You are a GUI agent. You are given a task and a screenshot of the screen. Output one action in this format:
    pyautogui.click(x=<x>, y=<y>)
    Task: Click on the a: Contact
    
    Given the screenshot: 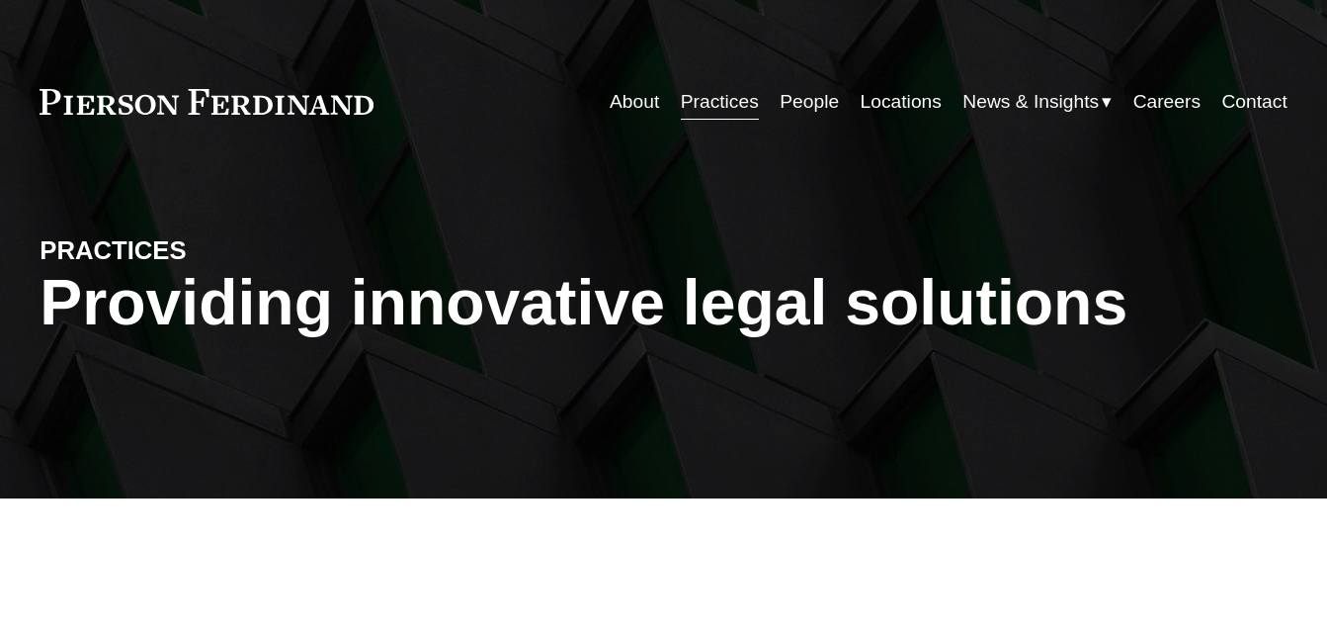 What is the action you would take?
    pyautogui.click(x=1254, y=102)
    